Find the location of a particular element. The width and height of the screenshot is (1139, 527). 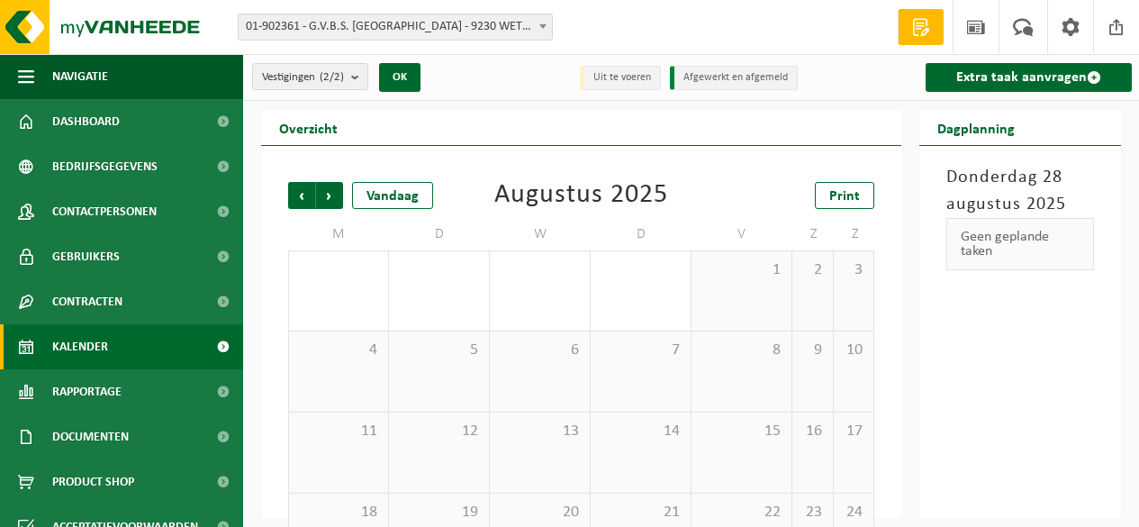

span: 15 is located at coordinates (741, 431).